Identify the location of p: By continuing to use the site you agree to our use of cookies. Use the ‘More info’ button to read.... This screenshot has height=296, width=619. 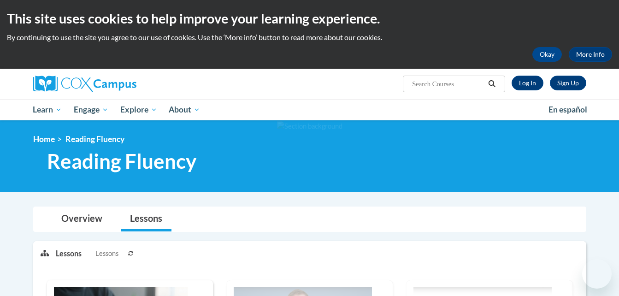
(309, 37).